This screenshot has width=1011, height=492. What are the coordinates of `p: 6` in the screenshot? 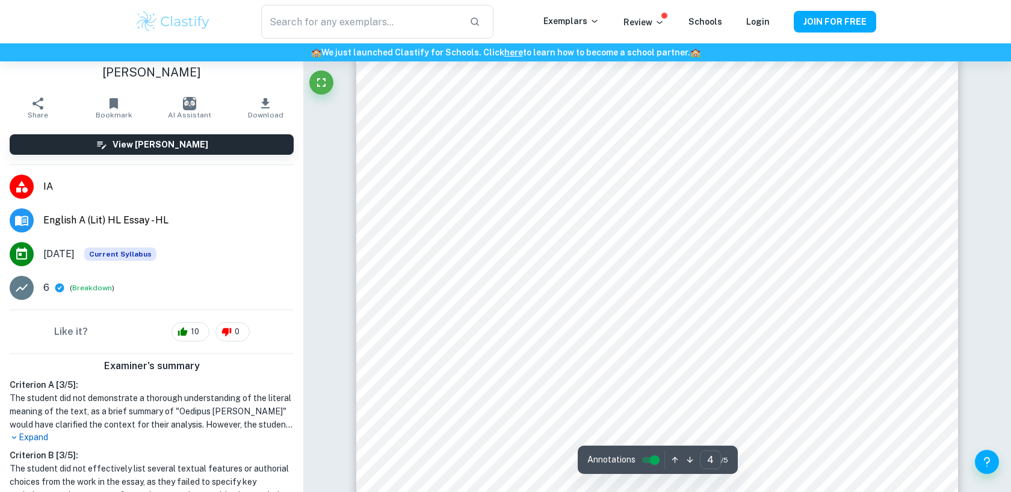 It's located at (46, 288).